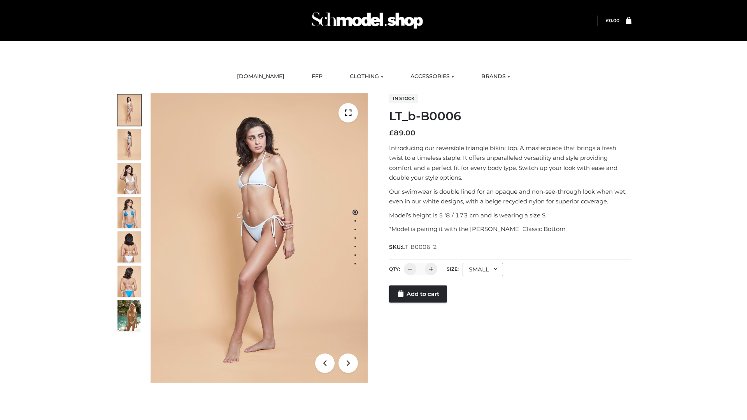  I want to click on bdi: 89.00, so click(402, 133).